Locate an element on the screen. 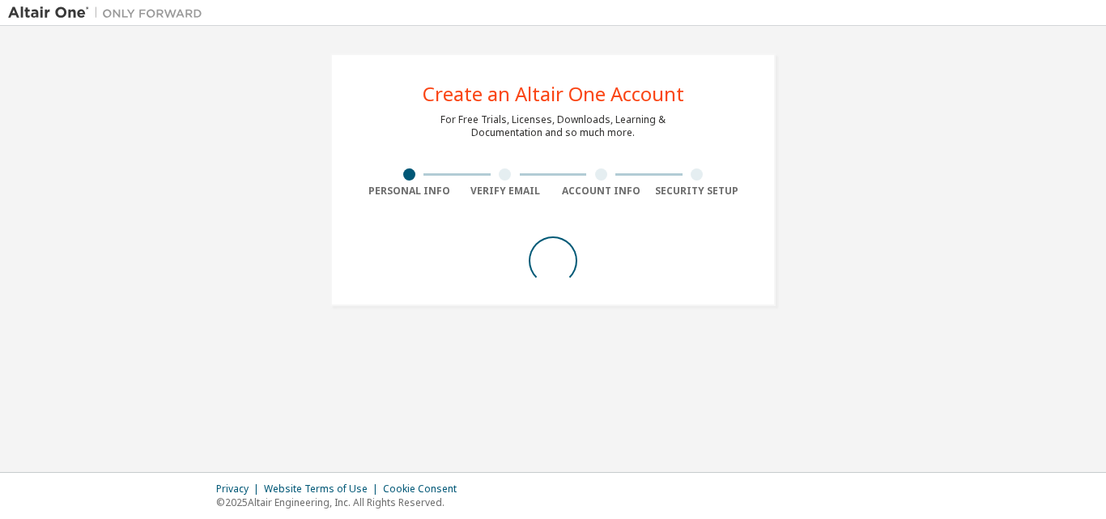 The width and height of the screenshot is (1106, 519). div: Security Setup is located at coordinates (697, 191).